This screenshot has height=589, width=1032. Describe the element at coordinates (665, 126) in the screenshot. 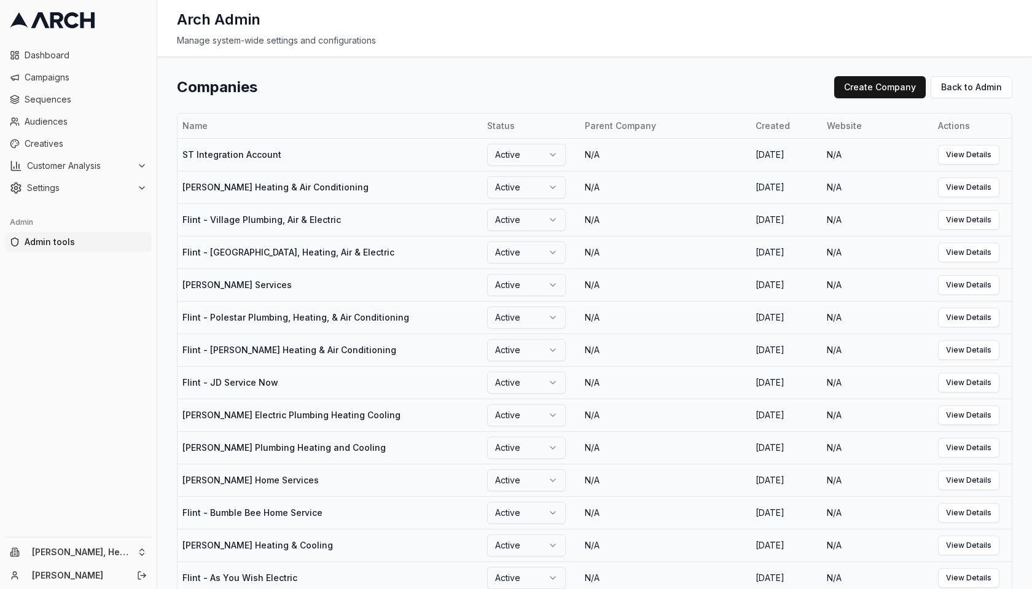

I see `th: Parent Company` at that location.